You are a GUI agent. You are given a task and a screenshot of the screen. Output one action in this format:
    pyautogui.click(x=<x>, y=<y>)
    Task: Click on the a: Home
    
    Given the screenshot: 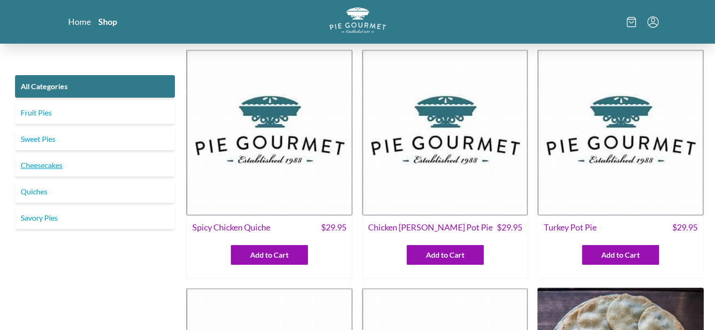 What is the action you would take?
    pyautogui.click(x=79, y=22)
    